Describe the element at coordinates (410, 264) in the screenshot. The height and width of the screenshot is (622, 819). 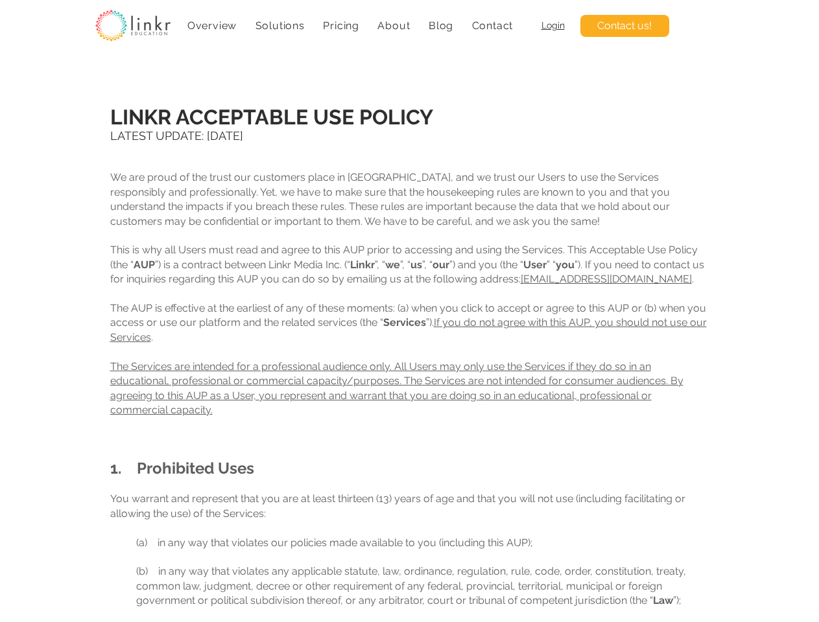
I see `p: This is why all Users must read and agree to this AUP prior to accessing and using the Services. ...` at that location.